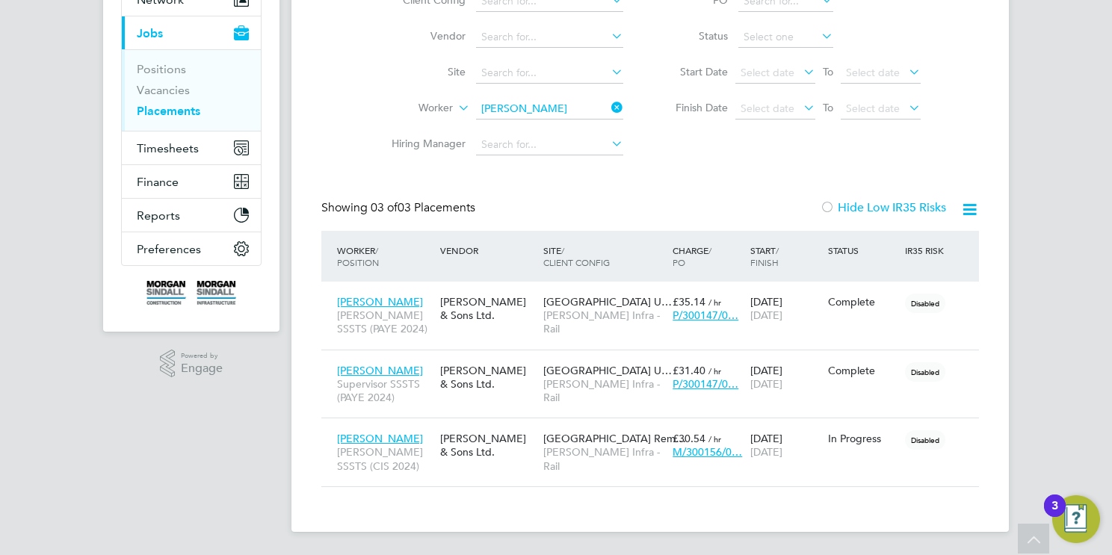 The height and width of the screenshot is (555, 1112). What do you see at coordinates (191, 33) in the screenshot?
I see `button: Jobs` at bounding box center [191, 33].